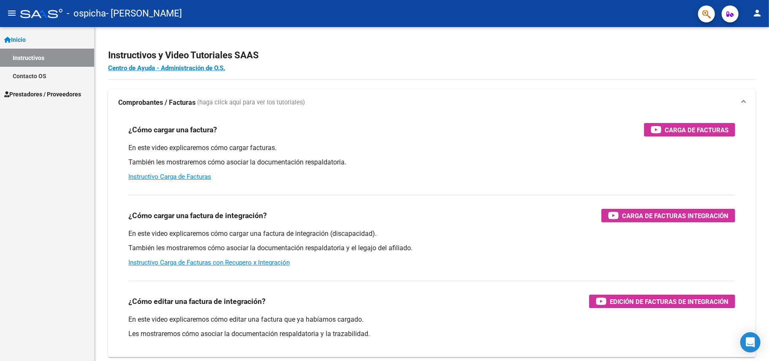 This screenshot has width=769, height=361. Describe the element at coordinates (432, 248) in the screenshot. I see `p: También les mostraremos cómo asociar la documentación respaldatoria y el legajo del afiliado.` at that location.